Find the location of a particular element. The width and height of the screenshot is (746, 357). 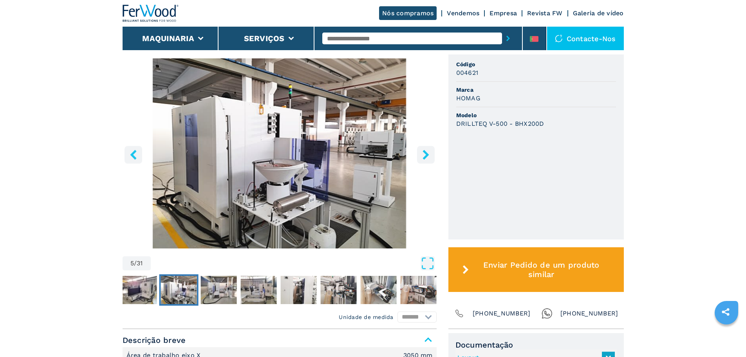

img: Whatsapp is located at coordinates (547, 313).